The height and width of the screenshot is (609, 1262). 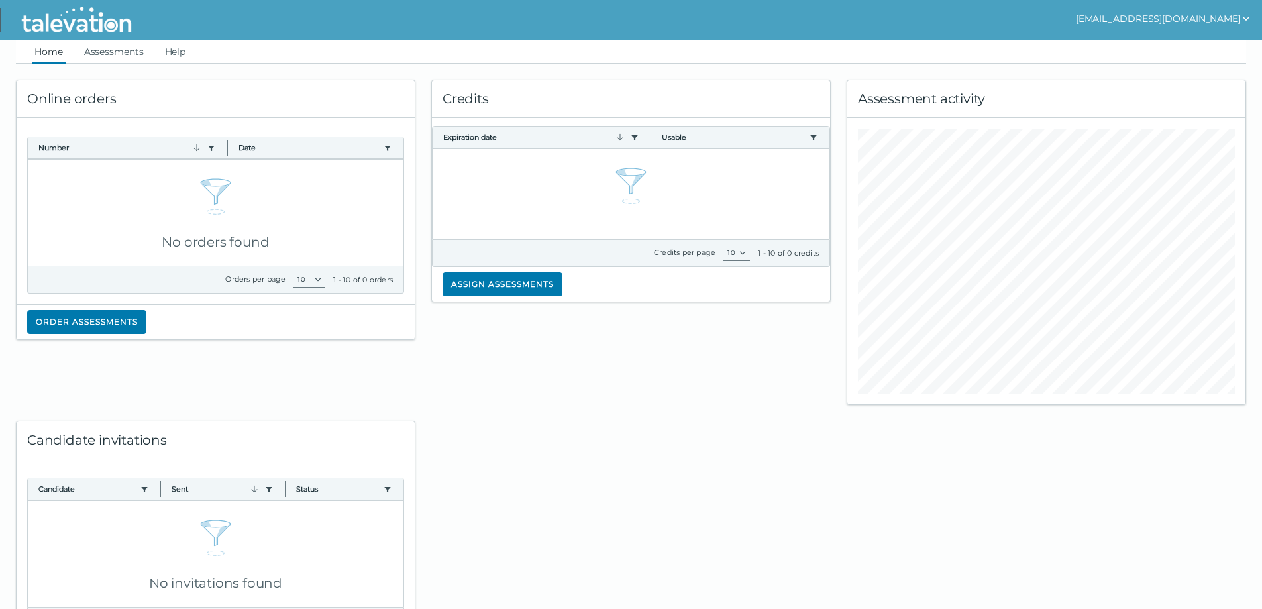 What do you see at coordinates (534, 137) in the screenshot?
I see `button: Expiration date` at bounding box center [534, 137].